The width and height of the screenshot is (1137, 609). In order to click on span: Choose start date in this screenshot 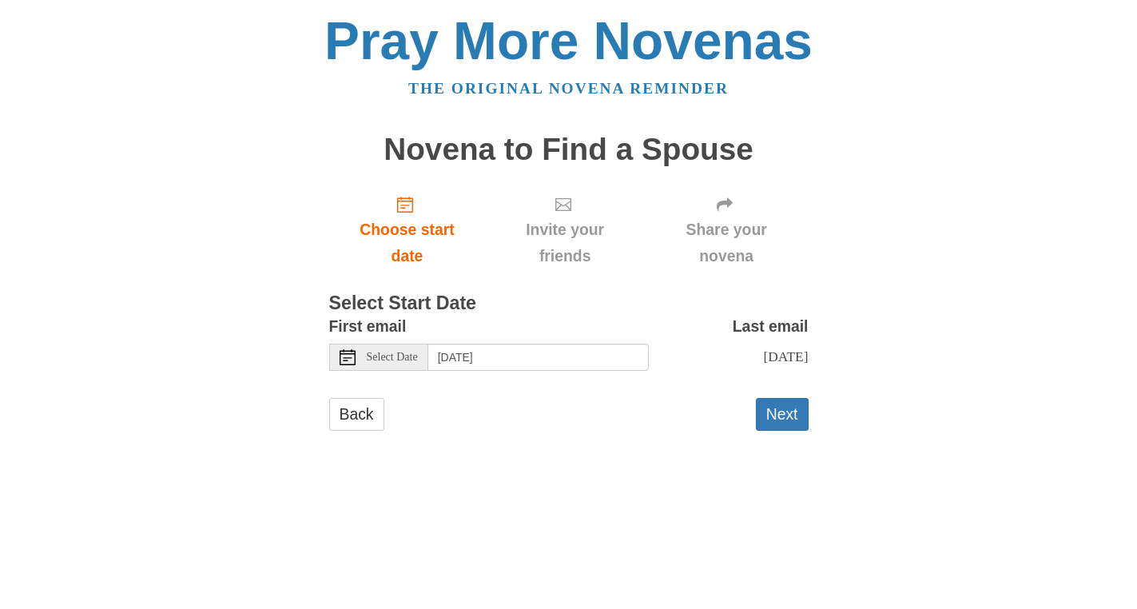, I will do `click(408, 243)`.